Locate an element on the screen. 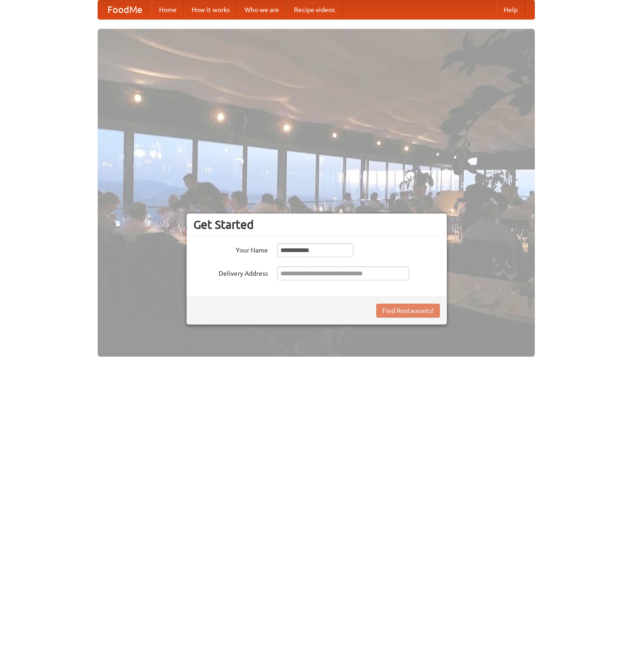 The height and width of the screenshot is (658, 632). a: FoodMe is located at coordinates (125, 10).